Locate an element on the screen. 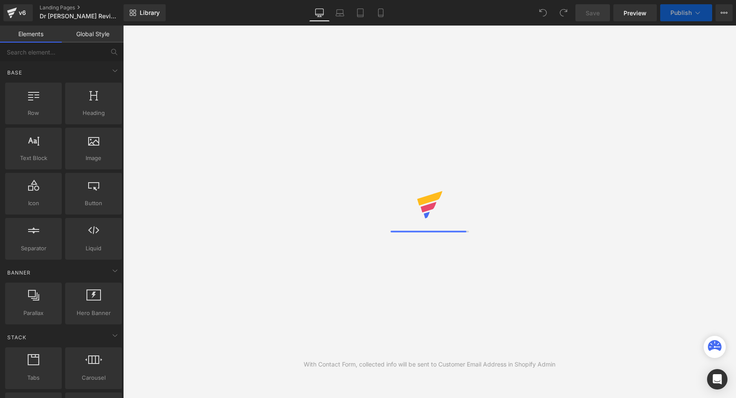  span: Row is located at coordinates (33, 113).